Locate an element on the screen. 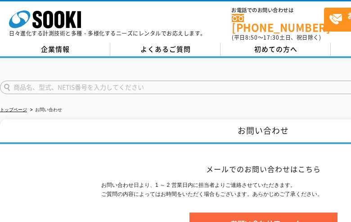 This screenshot has height=222, width=351. span: お電話でのお問い合わせは is located at coordinates (278, 10).